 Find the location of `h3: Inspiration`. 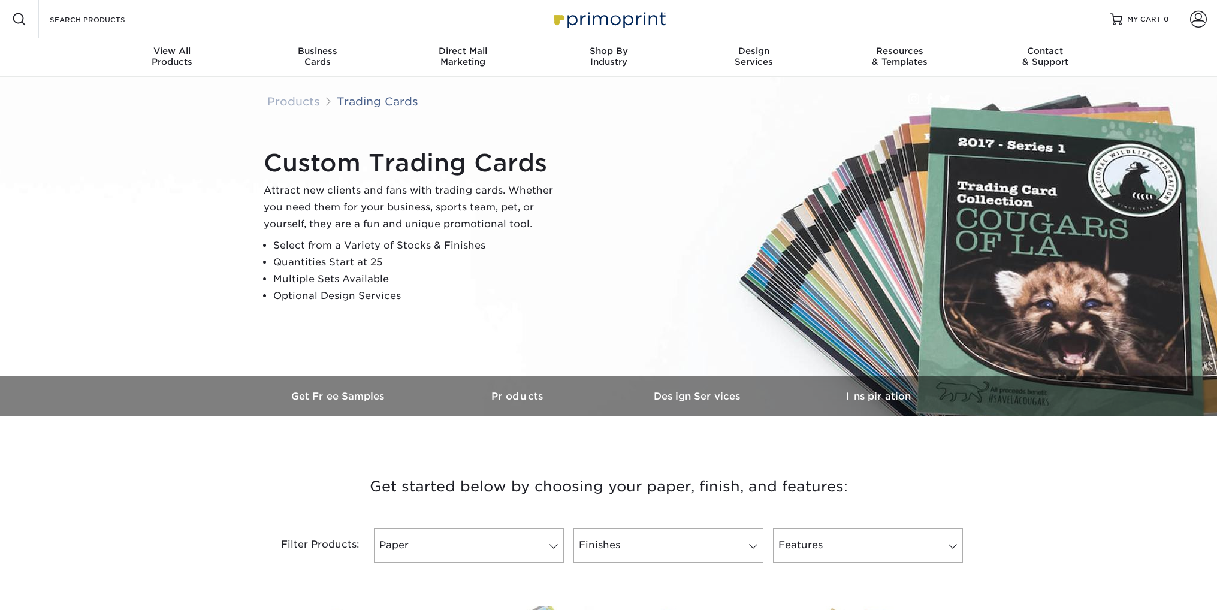

h3: Inspiration is located at coordinates (879, 396).